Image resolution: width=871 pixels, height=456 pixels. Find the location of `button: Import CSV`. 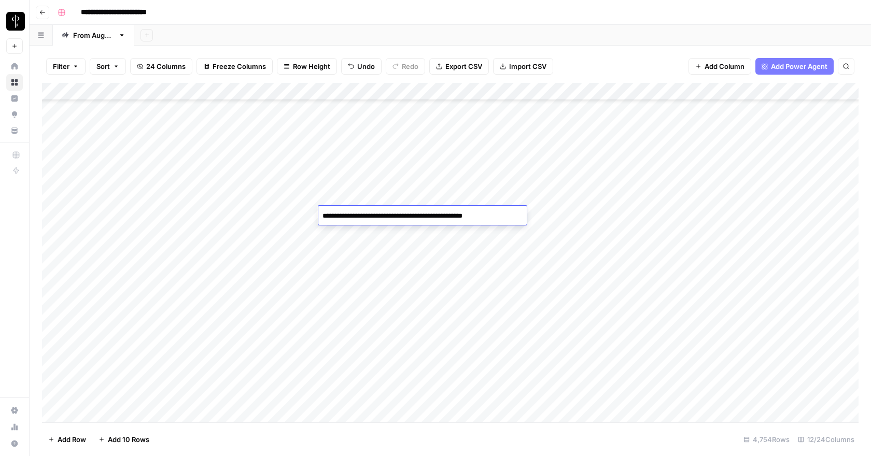

button: Import CSV is located at coordinates (523, 66).